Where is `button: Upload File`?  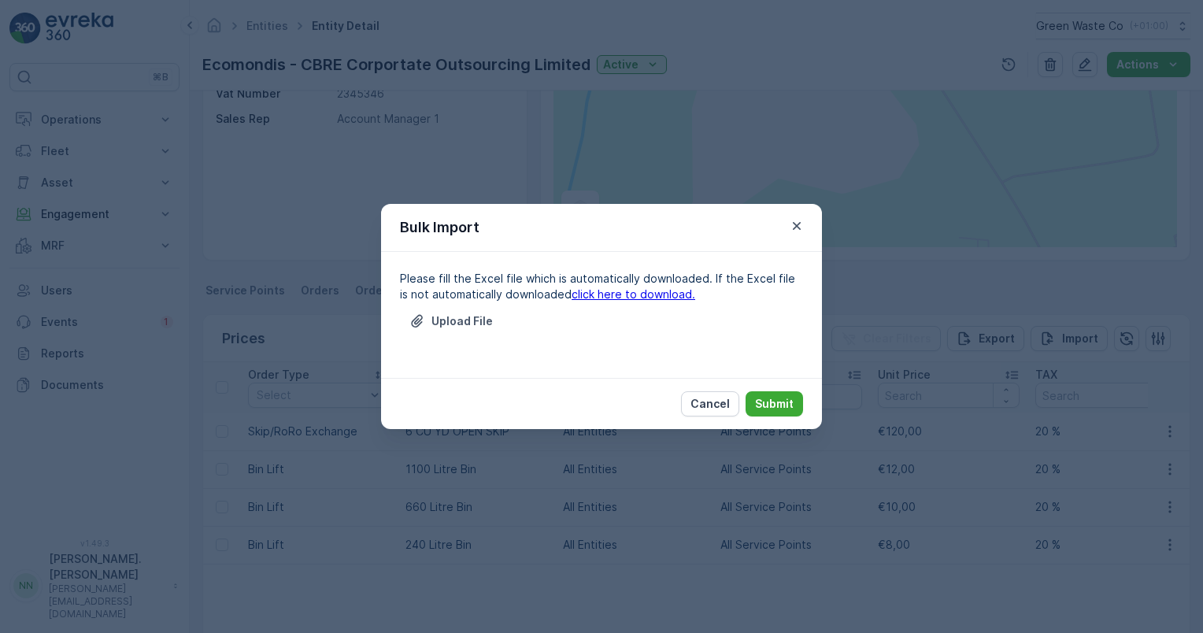 button: Upload File is located at coordinates (451, 321).